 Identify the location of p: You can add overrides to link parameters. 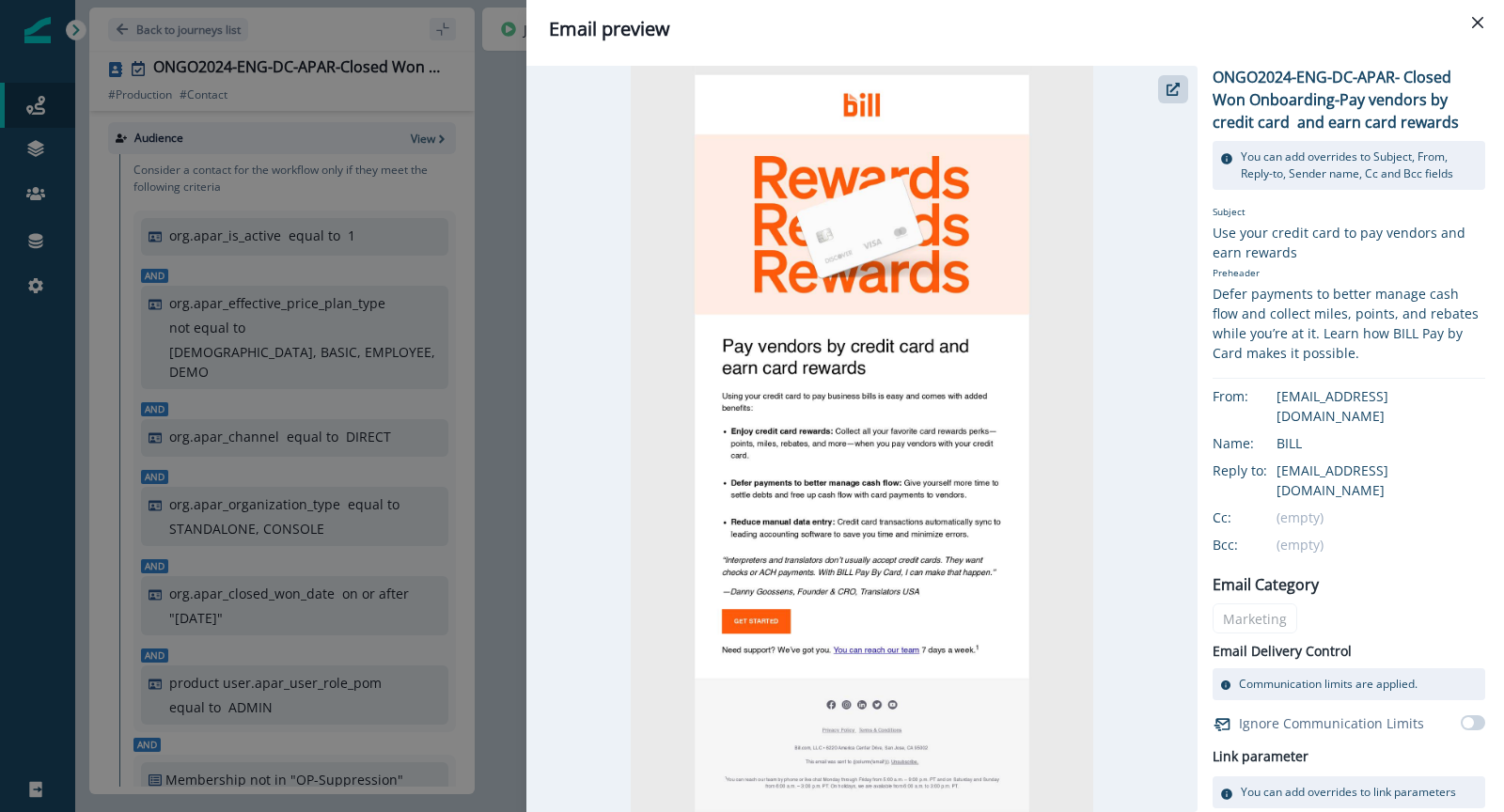
(1347, 792).